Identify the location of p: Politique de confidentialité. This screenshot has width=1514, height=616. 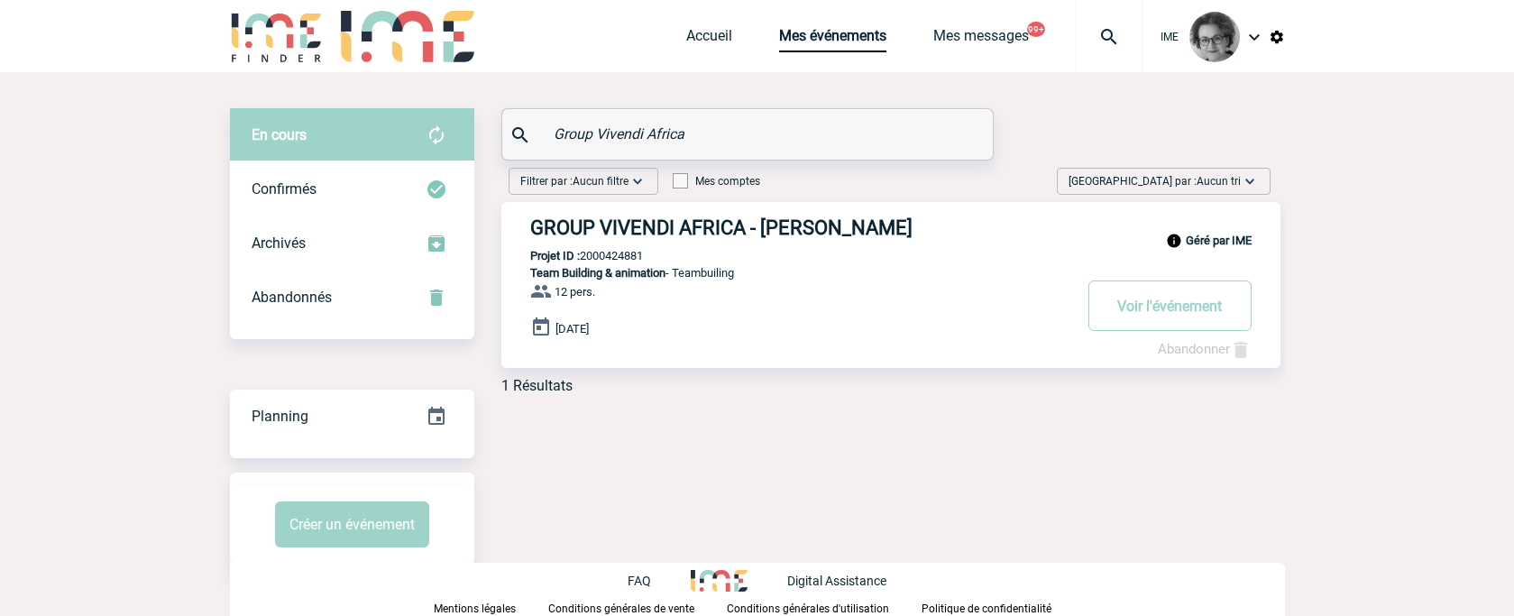
(986, 609).